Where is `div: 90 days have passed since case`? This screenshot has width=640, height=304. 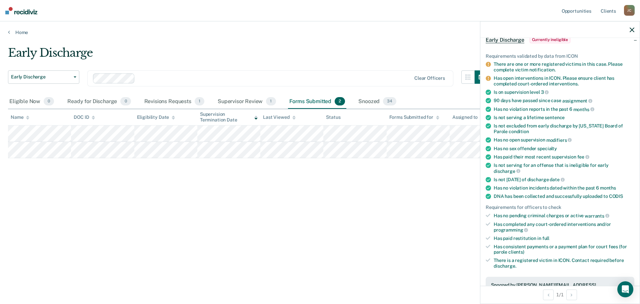
div: 90 days have passed since case is located at coordinates (564, 101).